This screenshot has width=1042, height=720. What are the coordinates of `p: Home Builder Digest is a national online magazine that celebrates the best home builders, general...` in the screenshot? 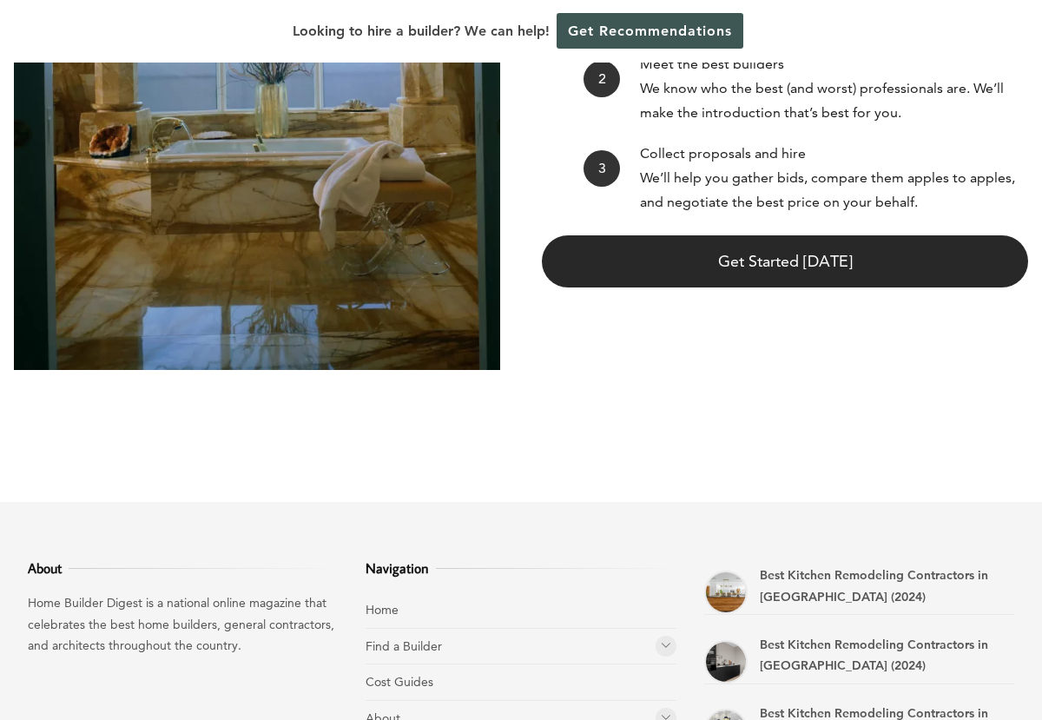 It's located at (182, 624).